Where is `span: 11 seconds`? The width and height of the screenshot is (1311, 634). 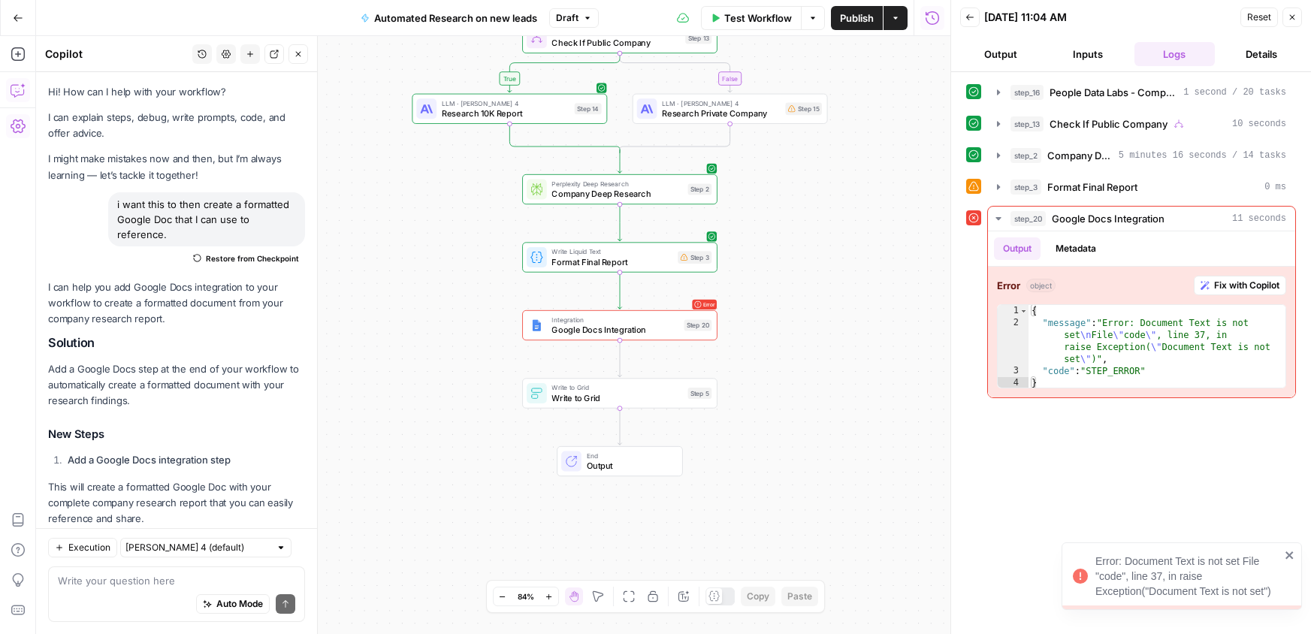 span: 11 seconds is located at coordinates (1259, 219).